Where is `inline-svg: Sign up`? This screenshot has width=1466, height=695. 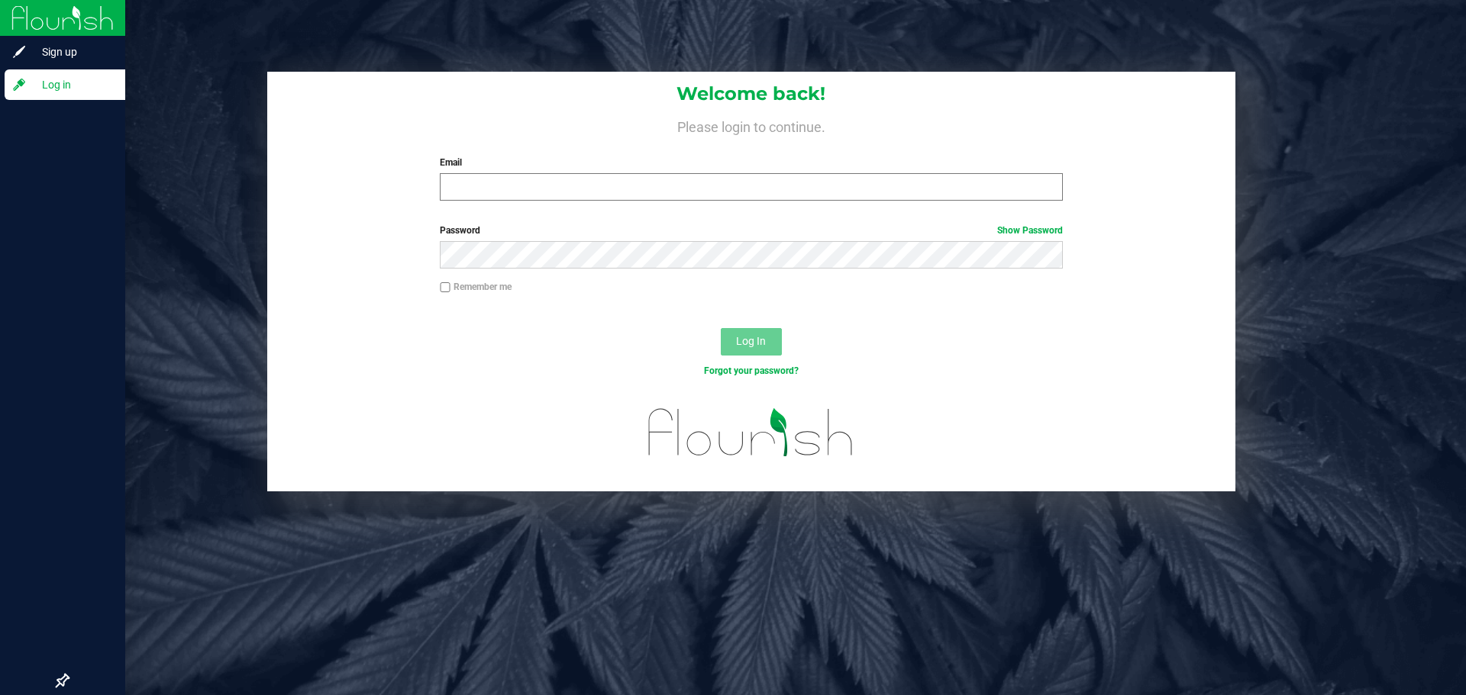
inline-svg: Sign up is located at coordinates (19, 52).